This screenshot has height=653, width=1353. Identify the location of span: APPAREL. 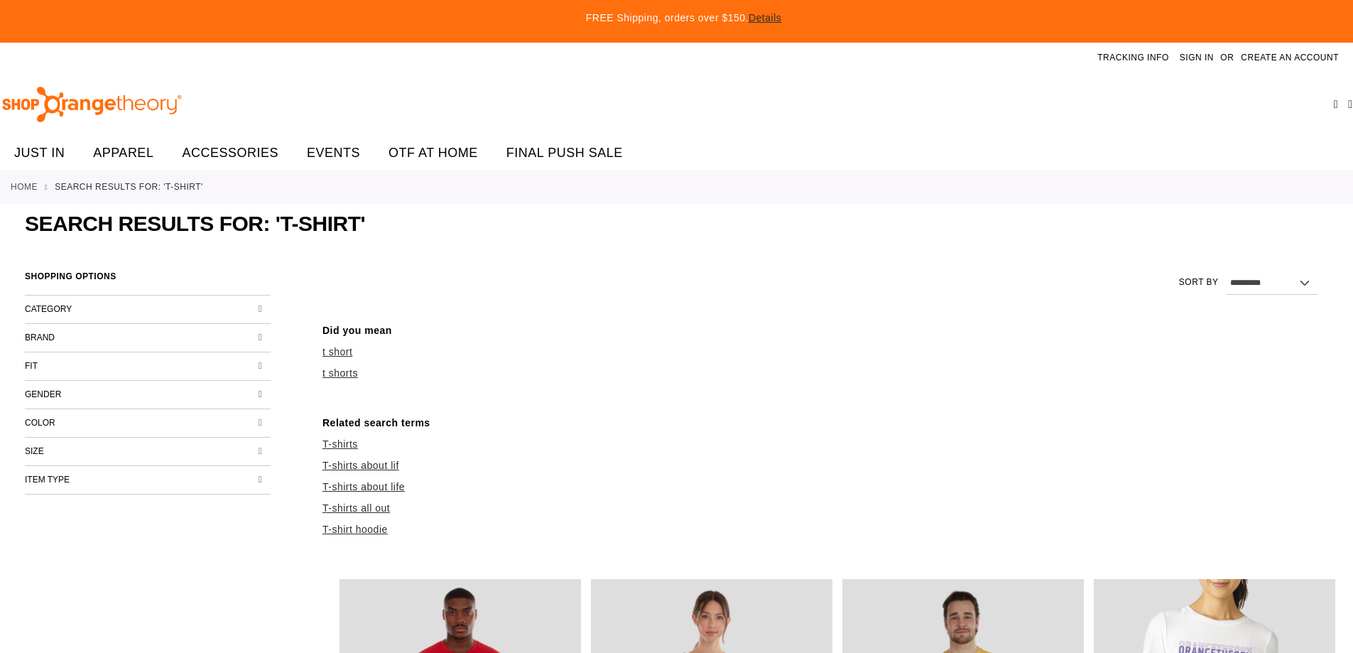
(123, 153).